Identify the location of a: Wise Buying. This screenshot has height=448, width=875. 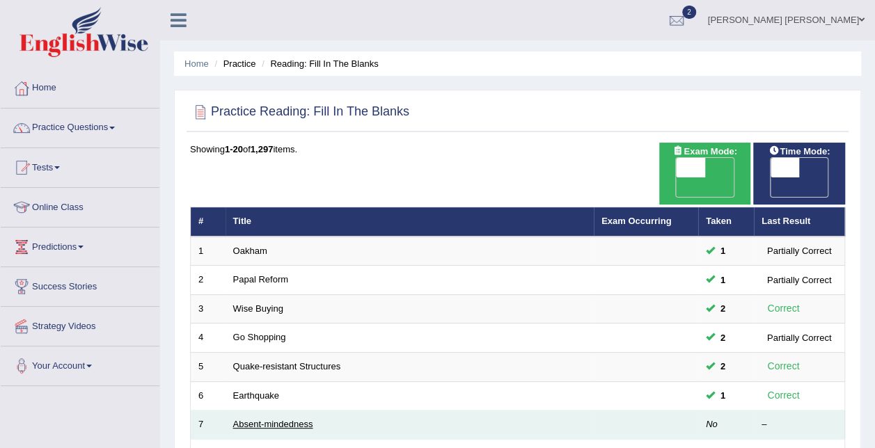
(258, 308).